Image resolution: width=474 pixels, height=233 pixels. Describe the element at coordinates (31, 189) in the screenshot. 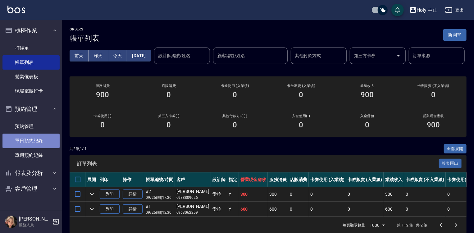

I see `button: 客戶管理` at that location.